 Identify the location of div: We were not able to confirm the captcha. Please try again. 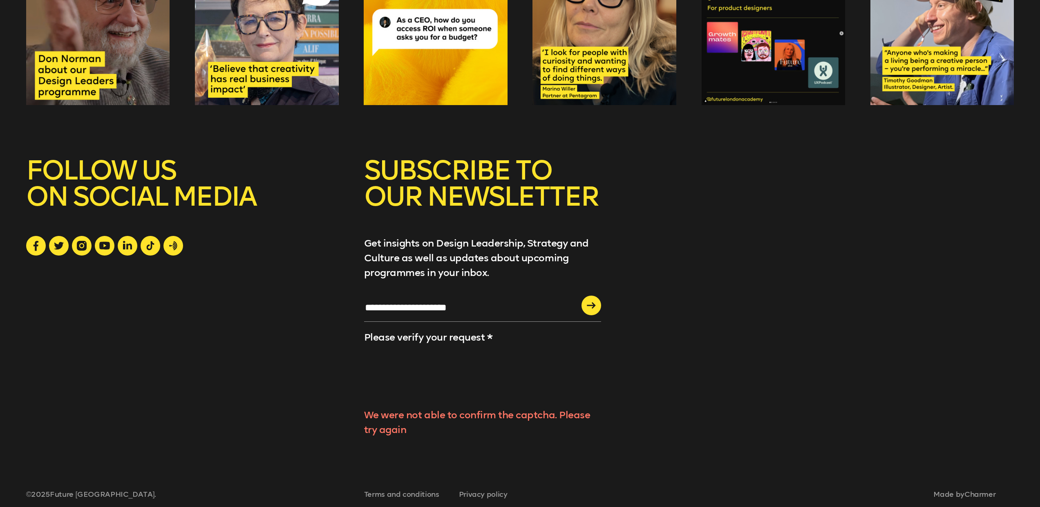
(483, 422).